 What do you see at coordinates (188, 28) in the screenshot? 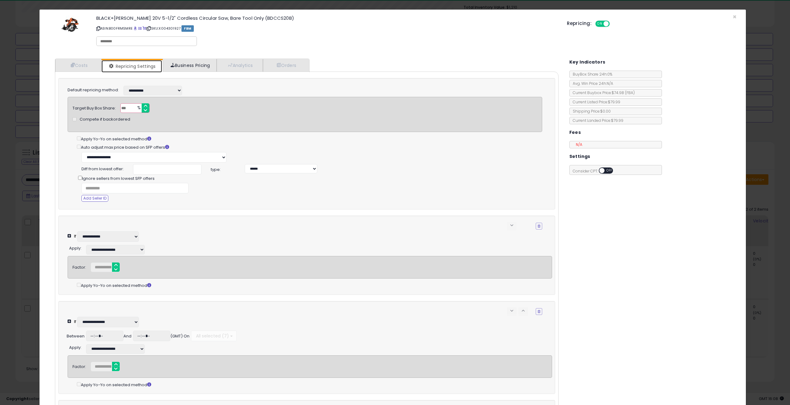
I see `span: FBM` at bounding box center [188, 28].